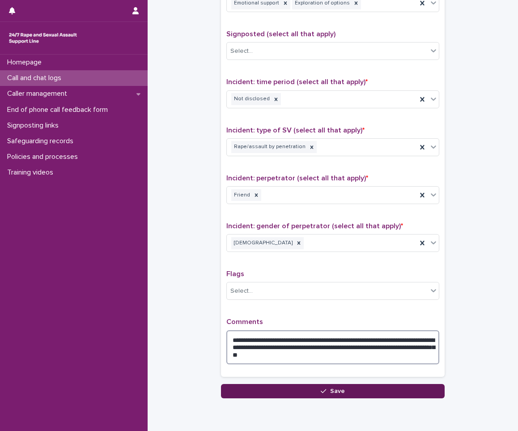 This screenshot has width=518, height=431. What do you see at coordinates (281, 34) in the screenshot?
I see `span: Signposted (select all that apply)` at bounding box center [281, 34].